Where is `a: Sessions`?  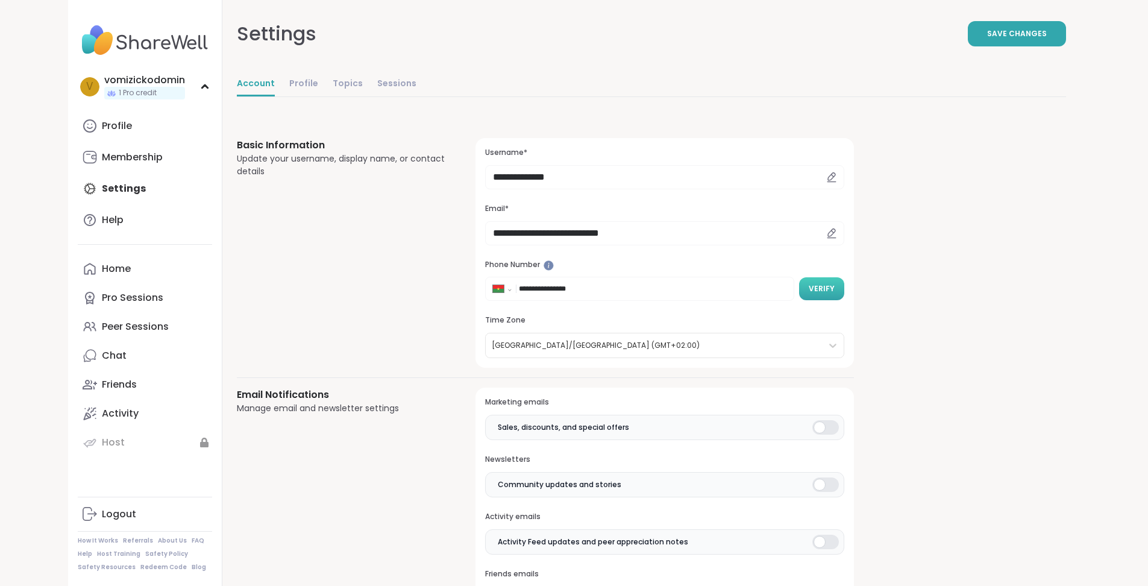 a: Sessions is located at coordinates (397, 84).